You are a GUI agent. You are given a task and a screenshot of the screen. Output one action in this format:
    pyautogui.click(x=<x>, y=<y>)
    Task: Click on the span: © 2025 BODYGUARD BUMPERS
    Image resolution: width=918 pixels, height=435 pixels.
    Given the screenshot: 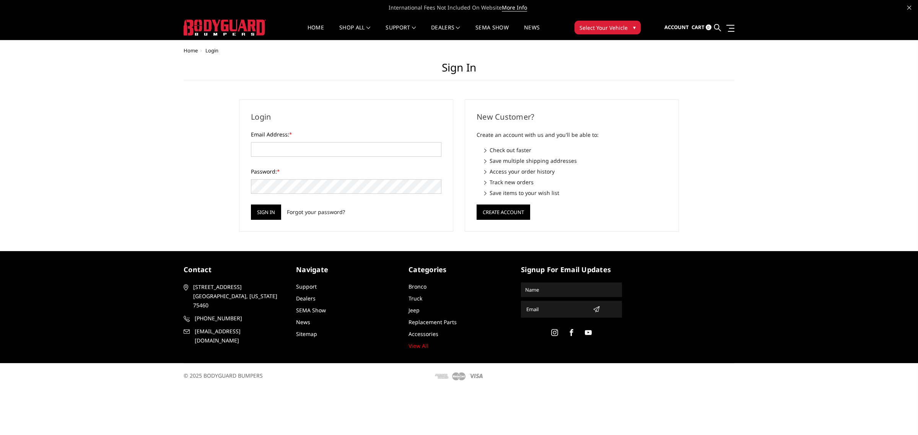 What is the action you would take?
    pyautogui.click(x=223, y=376)
    